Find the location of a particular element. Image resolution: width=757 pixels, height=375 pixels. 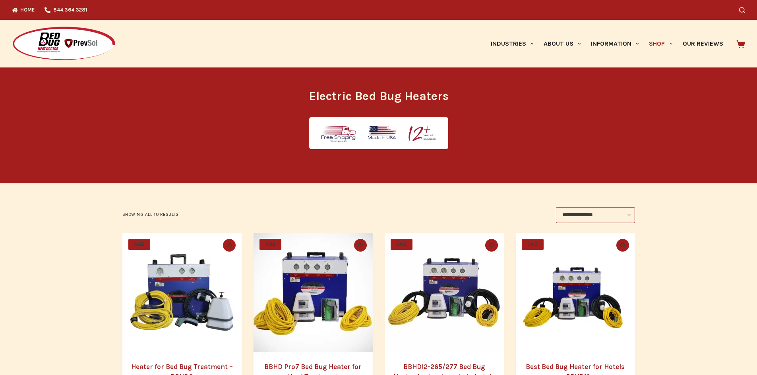

a: Heater for Bed Bug Treatment - BBHD8 is located at coordinates (182, 293).